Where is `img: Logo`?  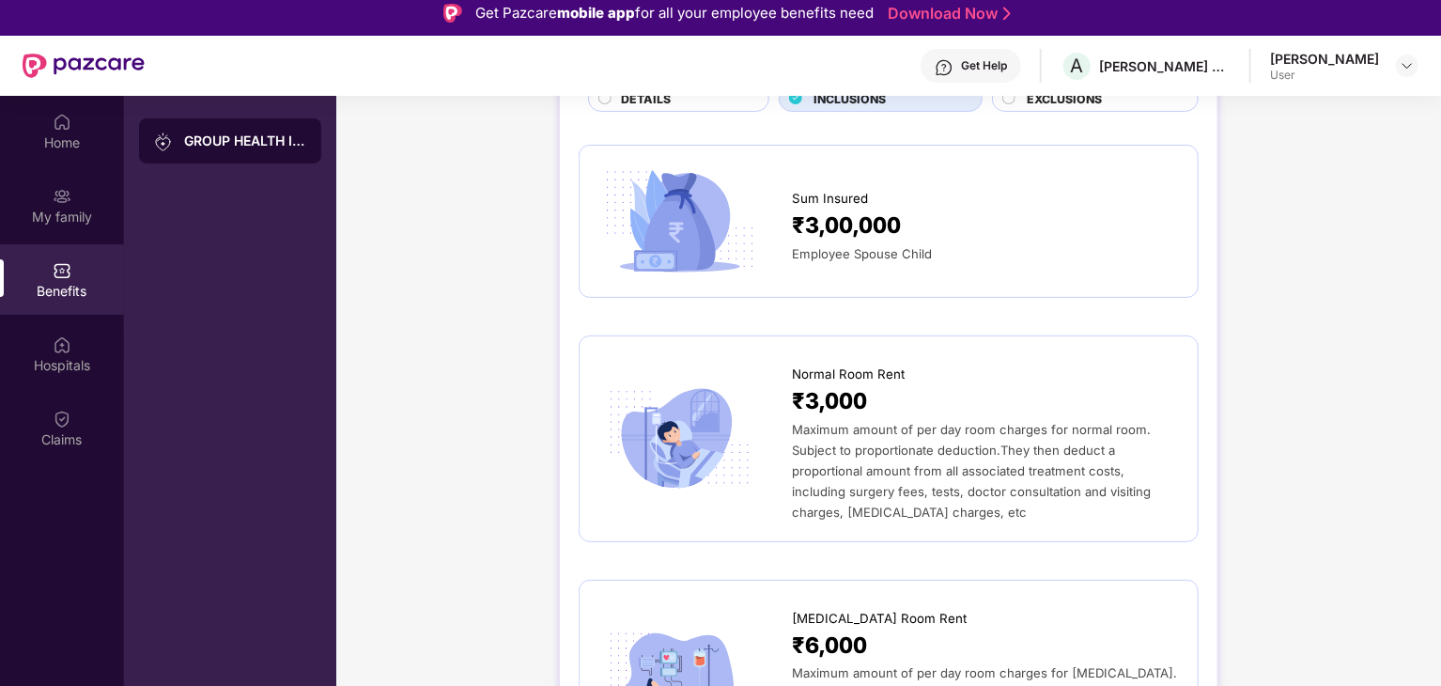 img: Logo is located at coordinates (453, 13).